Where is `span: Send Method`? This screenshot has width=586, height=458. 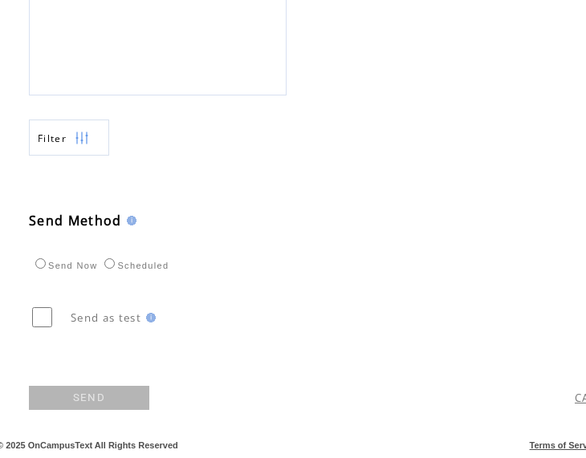
span: Send Method is located at coordinates (75, 221).